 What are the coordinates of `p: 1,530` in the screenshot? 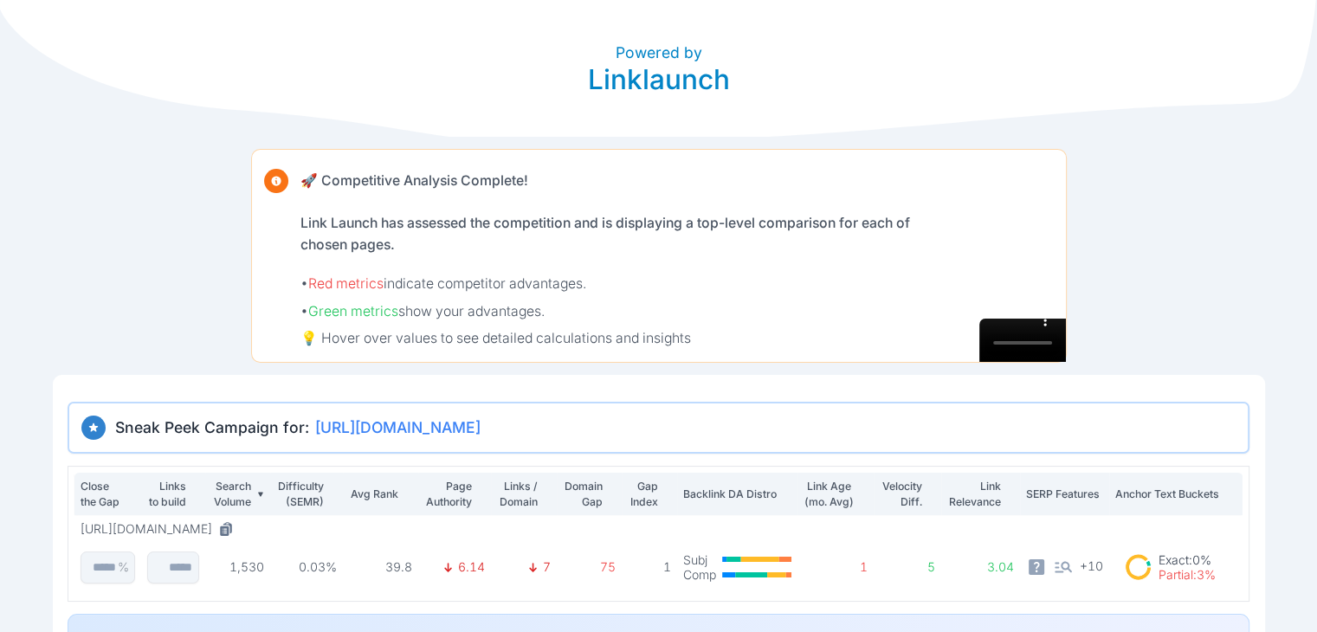 It's located at (237, 567).